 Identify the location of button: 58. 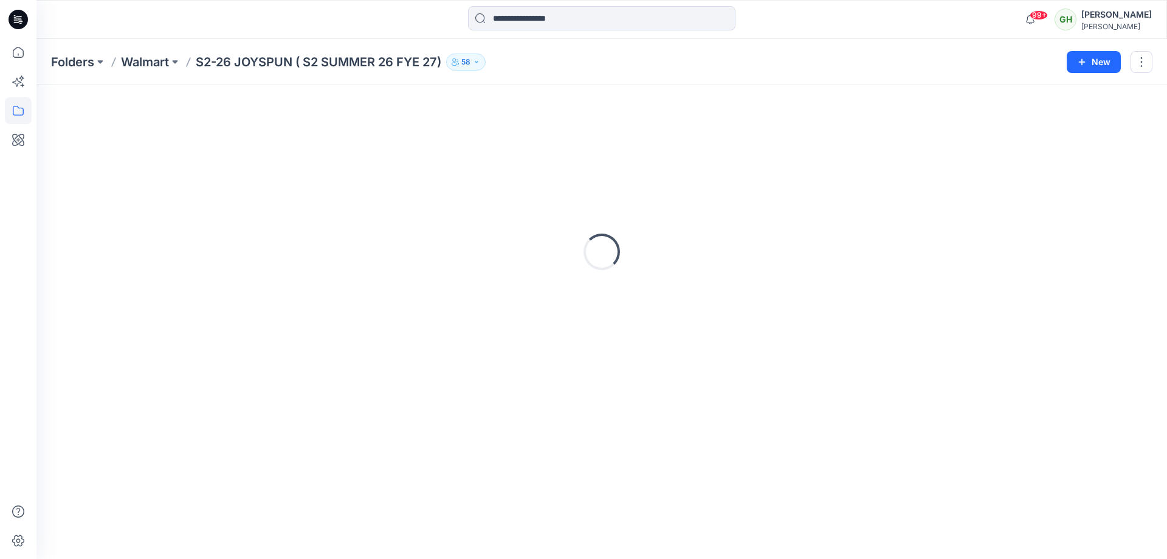
(466, 62).